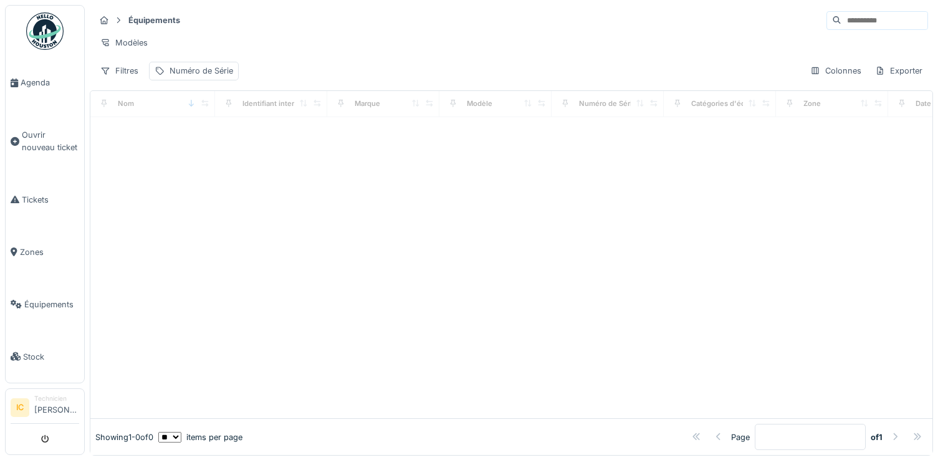 The width and height of the screenshot is (943, 460). What do you see at coordinates (836, 70) in the screenshot?
I see `div: Colonnes` at bounding box center [836, 70].